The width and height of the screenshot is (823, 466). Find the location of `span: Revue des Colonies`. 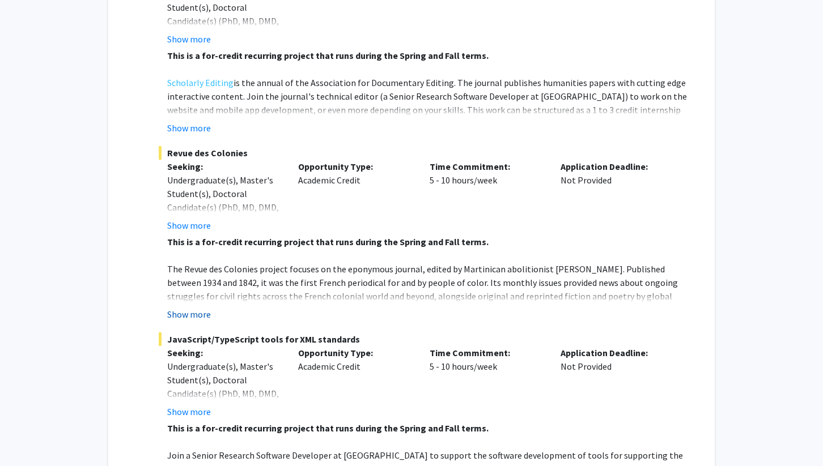

span: Revue des Colonies is located at coordinates (425, 153).